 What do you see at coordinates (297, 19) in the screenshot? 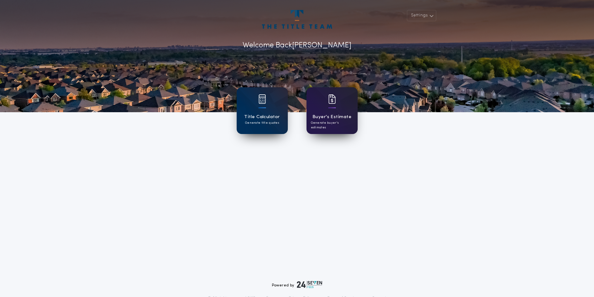
I see `img: account-logo` at bounding box center [297, 19].